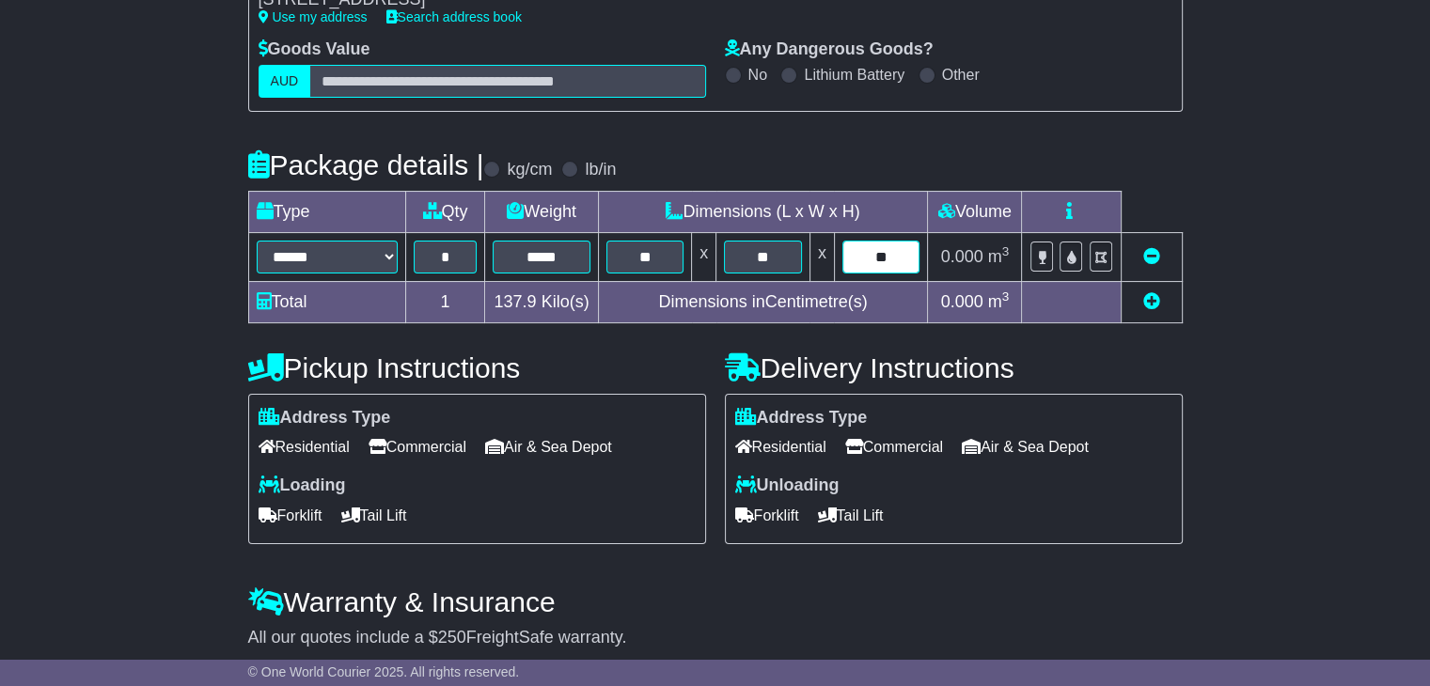 This screenshot has width=1430, height=686. I want to click on div: All our quotes include a $ FreightSafe warranty., so click(715, 638).